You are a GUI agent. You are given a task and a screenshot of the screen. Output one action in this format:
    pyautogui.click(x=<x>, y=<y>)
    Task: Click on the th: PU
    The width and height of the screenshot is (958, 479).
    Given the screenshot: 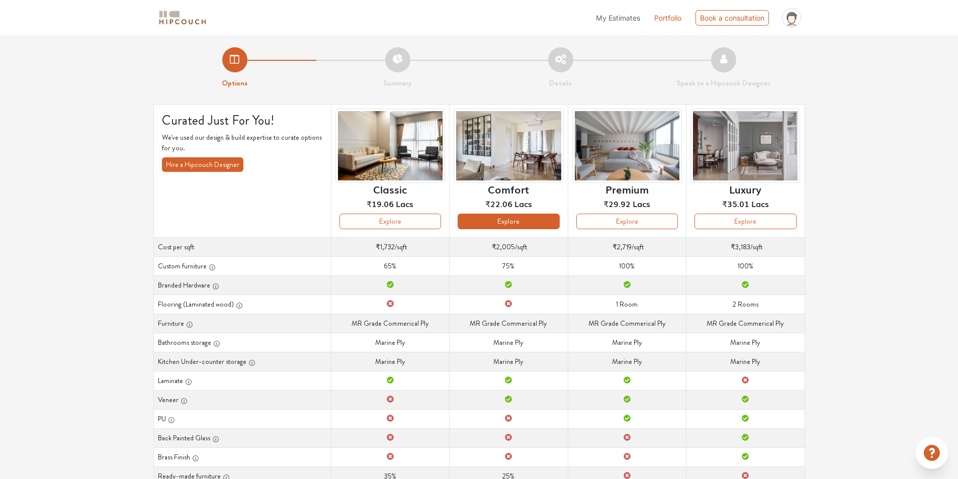 What is the action you would take?
    pyautogui.click(x=242, y=419)
    